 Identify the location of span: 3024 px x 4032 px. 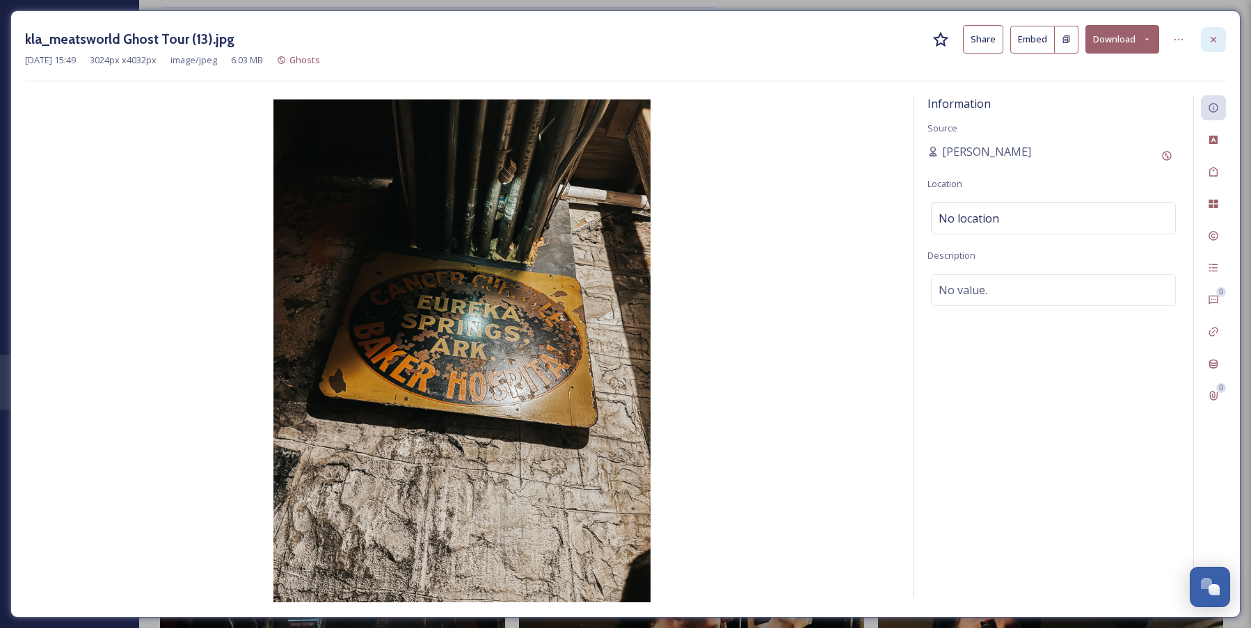
(123, 60).